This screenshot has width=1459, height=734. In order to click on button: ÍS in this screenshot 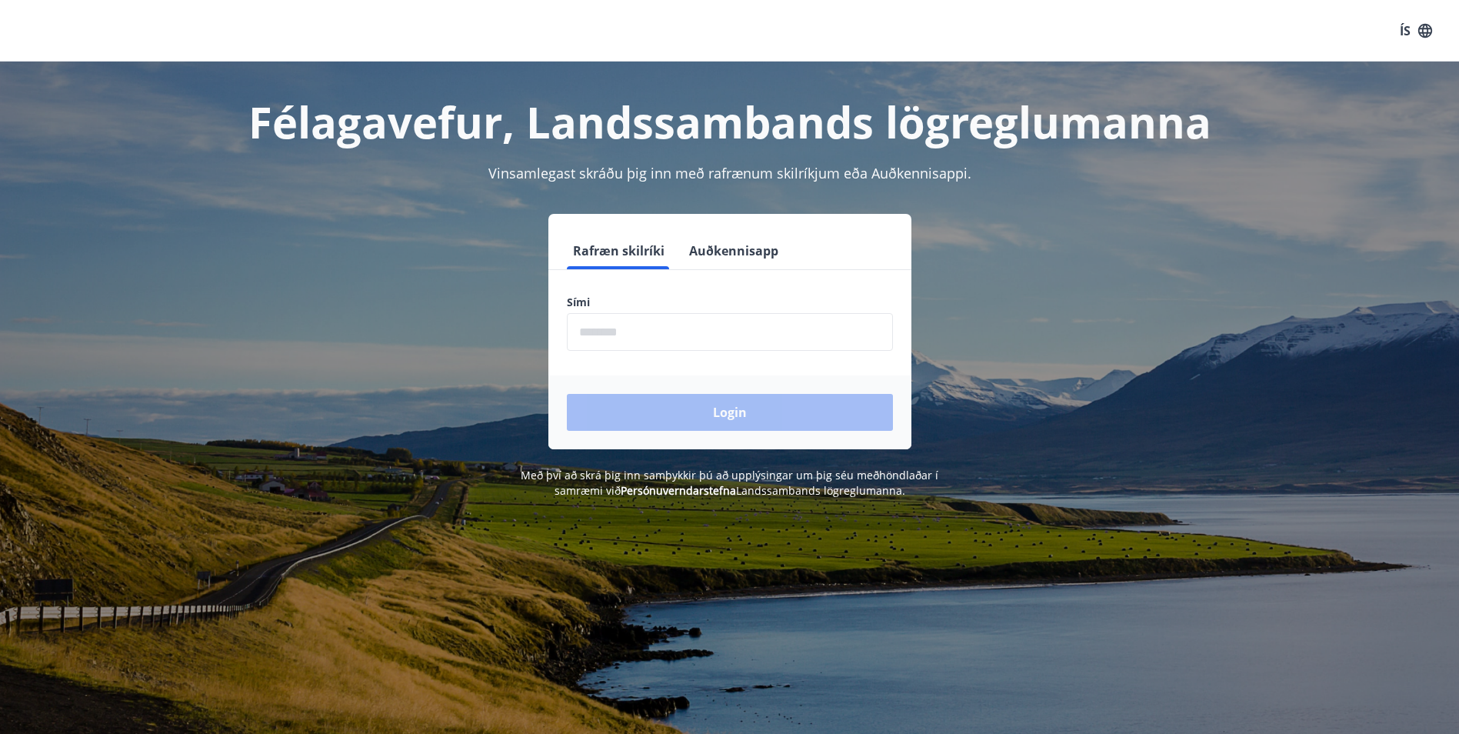, I will do `click(1416, 31)`.